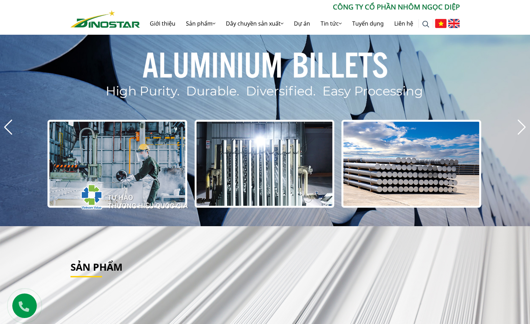 Image resolution: width=530 pixels, height=324 pixels. Describe the element at coordinates (255, 24) in the screenshot. I see `a: Dây chuyền sản xuất` at that location.